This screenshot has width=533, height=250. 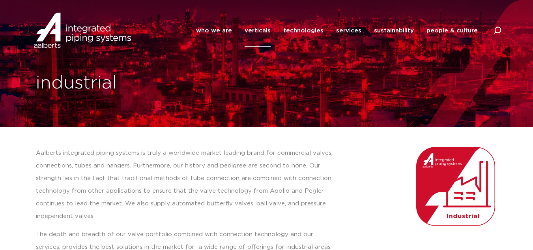 What do you see at coordinates (452, 30) in the screenshot?
I see `a: people & culture` at bounding box center [452, 30].